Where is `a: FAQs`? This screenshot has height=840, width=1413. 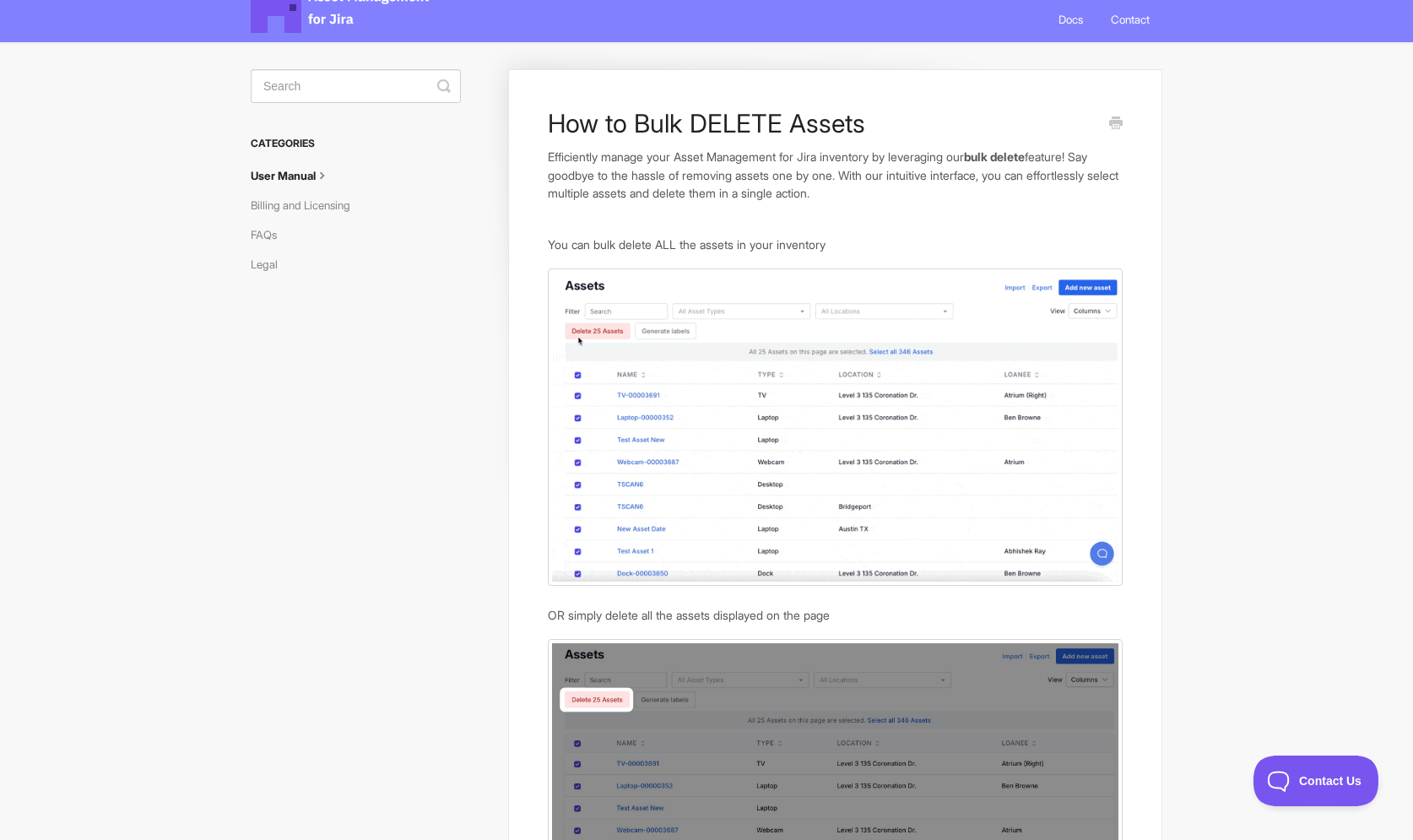 a: FAQs is located at coordinates (270, 235).